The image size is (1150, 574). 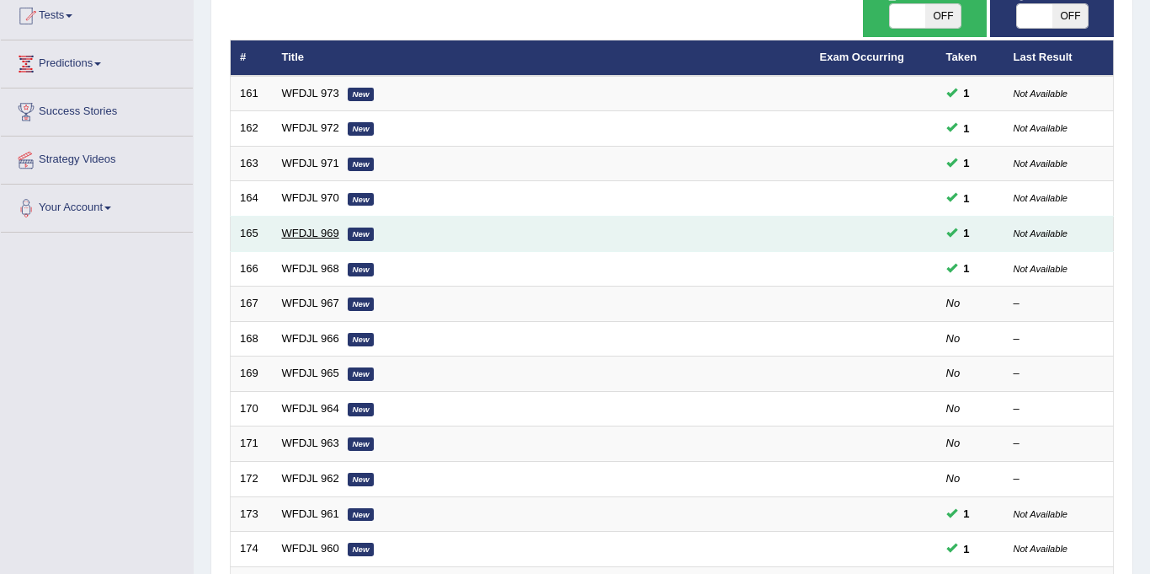 What do you see at coordinates (252, 234) in the screenshot?
I see `td: 165` at bounding box center [252, 234].